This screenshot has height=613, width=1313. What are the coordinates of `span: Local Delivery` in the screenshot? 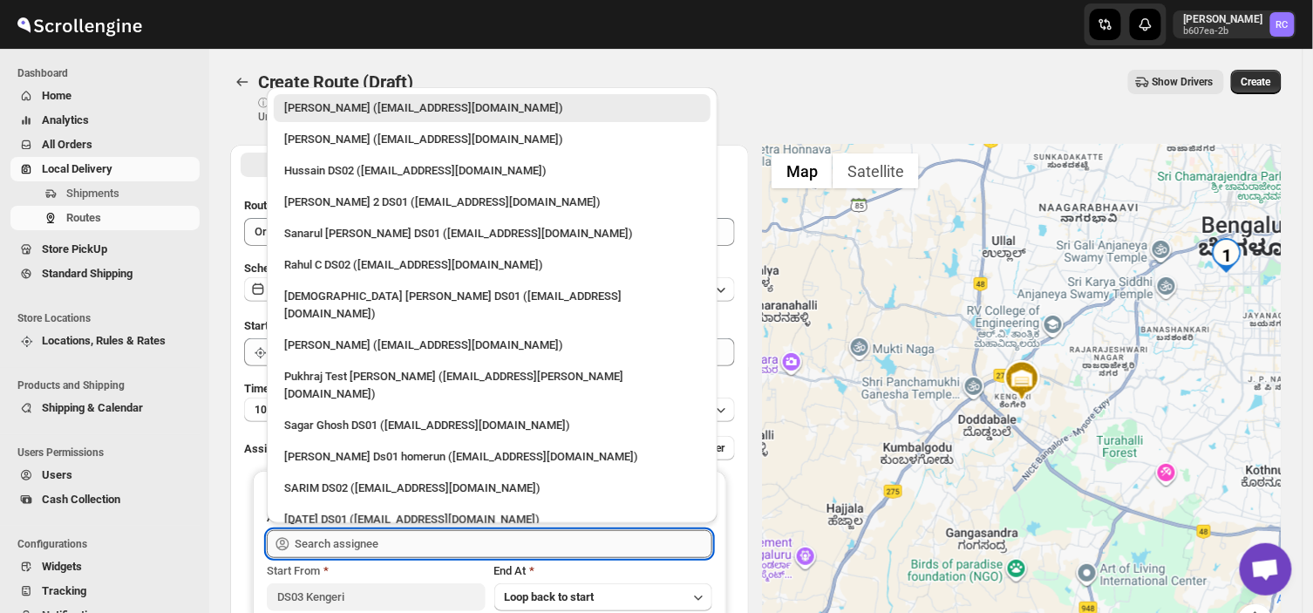 It's located at (77, 168).